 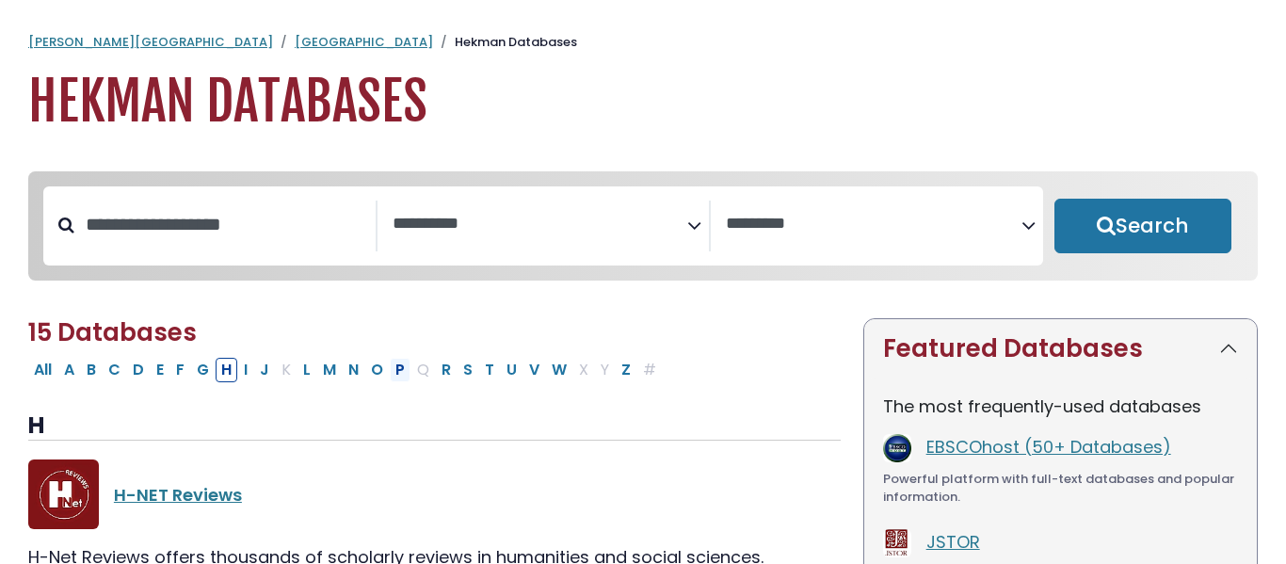 I want to click on button: Filter Results L, so click(x=307, y=370).